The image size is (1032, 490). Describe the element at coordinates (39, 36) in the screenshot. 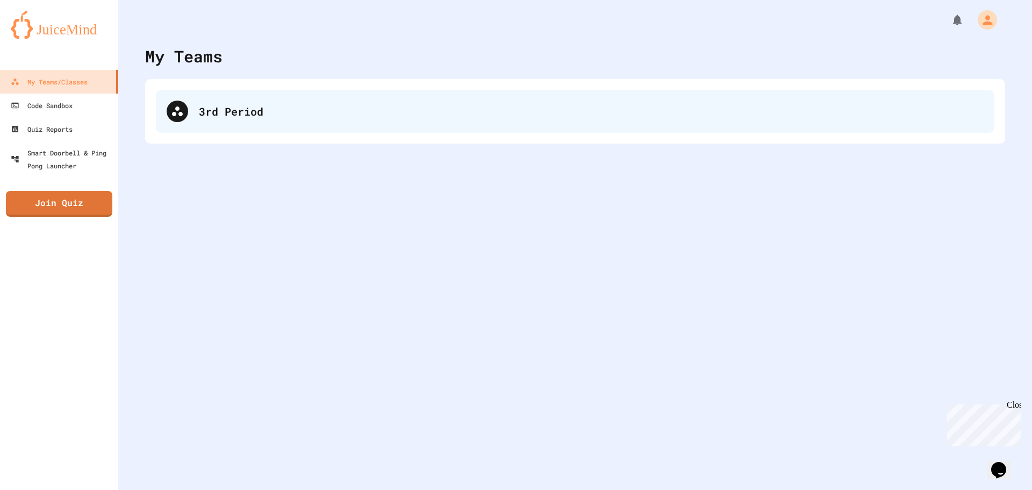

I see `div: Chat with us now!Close` at that location.